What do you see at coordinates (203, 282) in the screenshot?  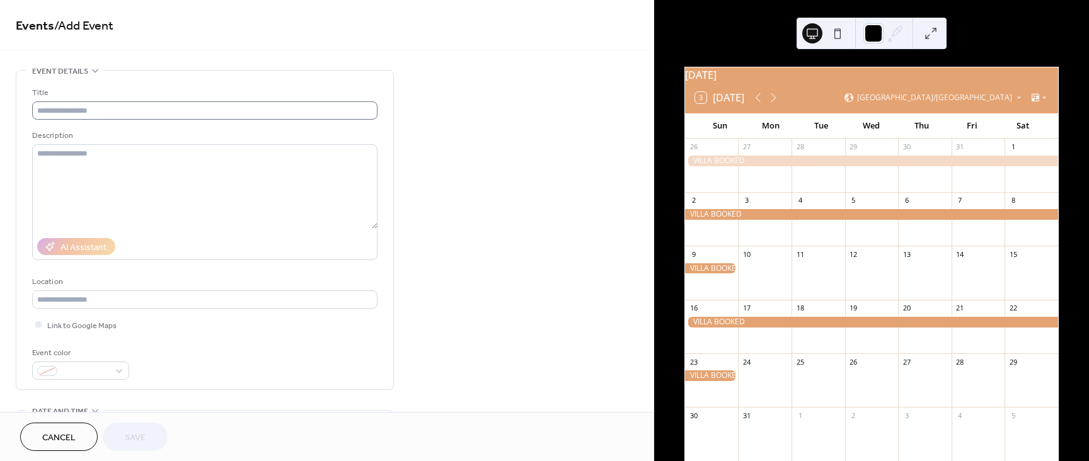 I see `div: Location` at bounding box center [203, 282].